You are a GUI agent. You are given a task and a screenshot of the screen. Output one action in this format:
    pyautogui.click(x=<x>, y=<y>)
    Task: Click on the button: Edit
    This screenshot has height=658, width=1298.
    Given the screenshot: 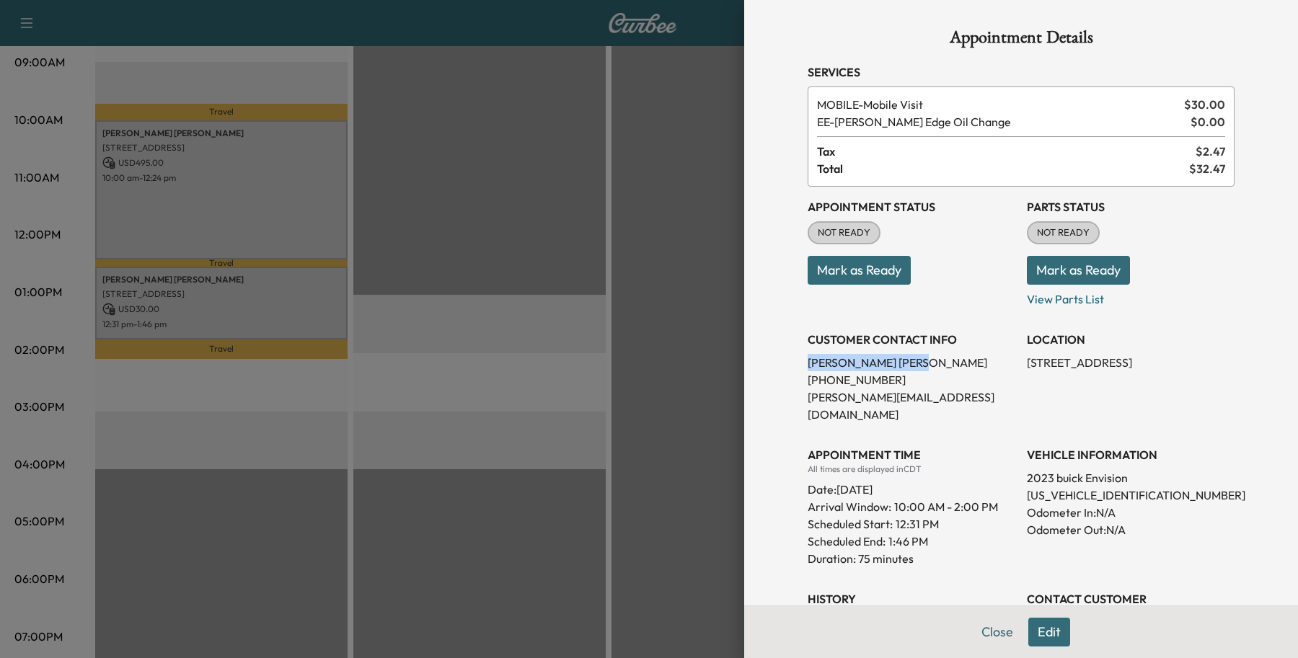 What is the action you would take?
    pyautogui.click(x=1049, y=632)
    